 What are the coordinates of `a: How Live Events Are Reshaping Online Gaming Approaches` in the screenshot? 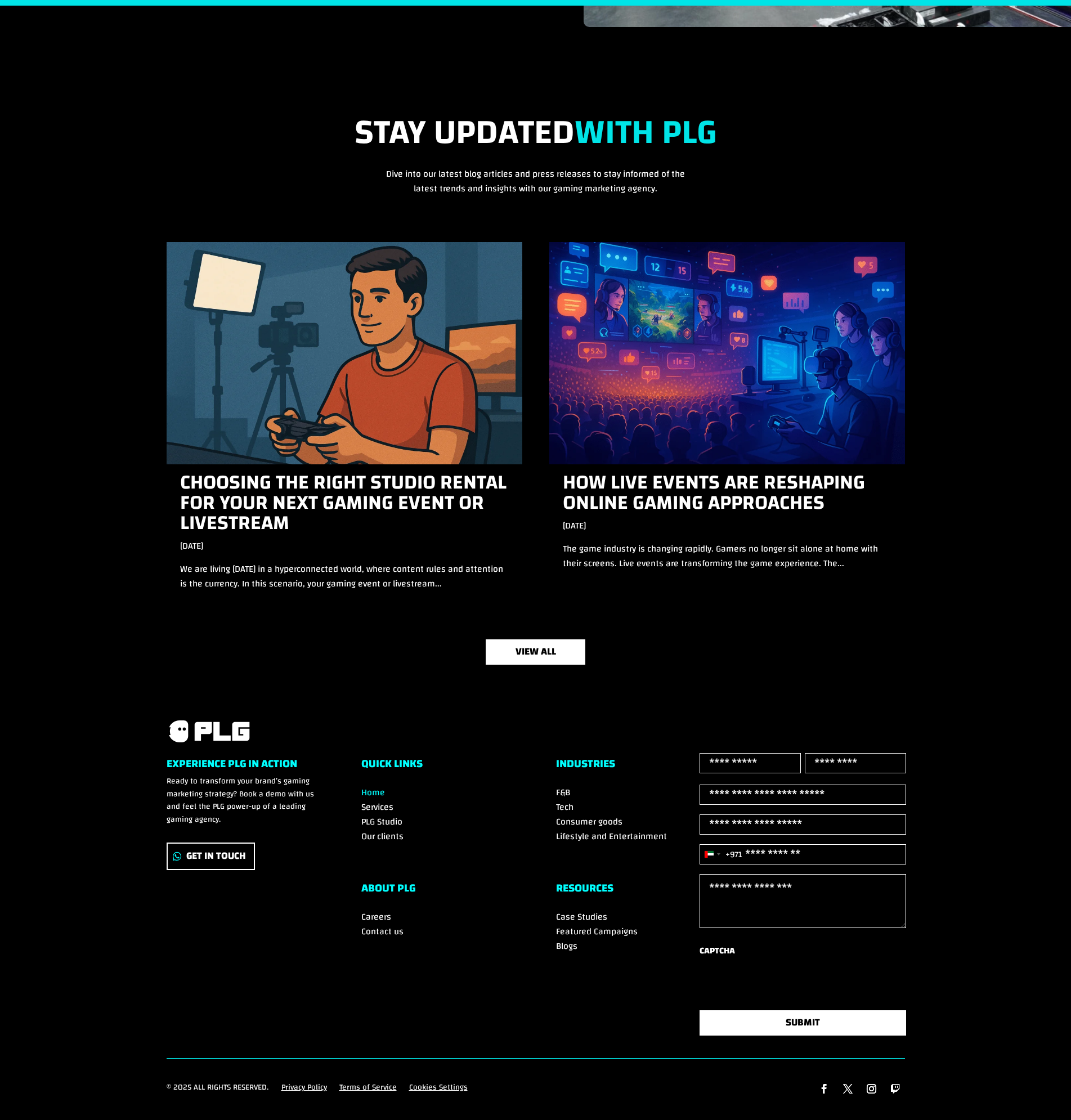 It's located at (714, 492).